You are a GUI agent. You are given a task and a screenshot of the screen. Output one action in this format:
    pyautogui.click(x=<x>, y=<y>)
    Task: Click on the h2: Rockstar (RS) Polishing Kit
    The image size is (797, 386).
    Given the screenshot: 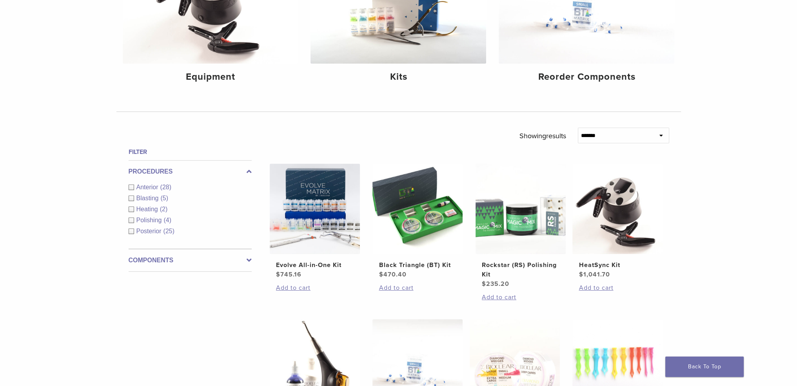 What is the action you would take?
    pyautogui.click(x=521, y=269)
    